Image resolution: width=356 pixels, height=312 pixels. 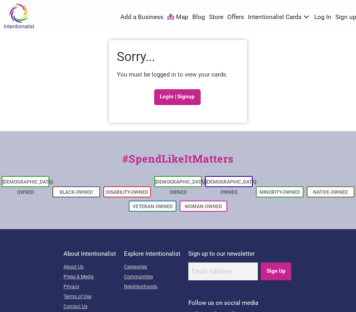 I want to click on h1: Sorry..., so click(x=178, y=57).